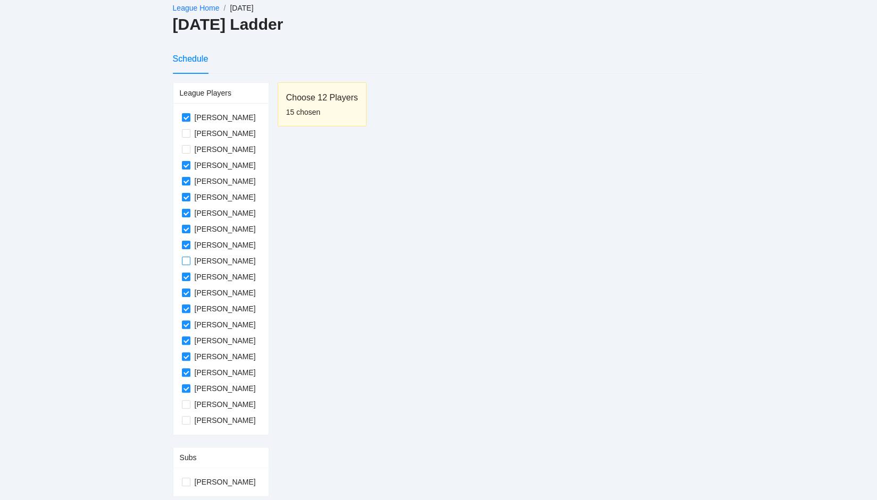 The image size is (877, 500). What do you see at coordinates (322, 112) in the screenshot?
I see `div: 15 chosen` at bounding box center [322, 112].